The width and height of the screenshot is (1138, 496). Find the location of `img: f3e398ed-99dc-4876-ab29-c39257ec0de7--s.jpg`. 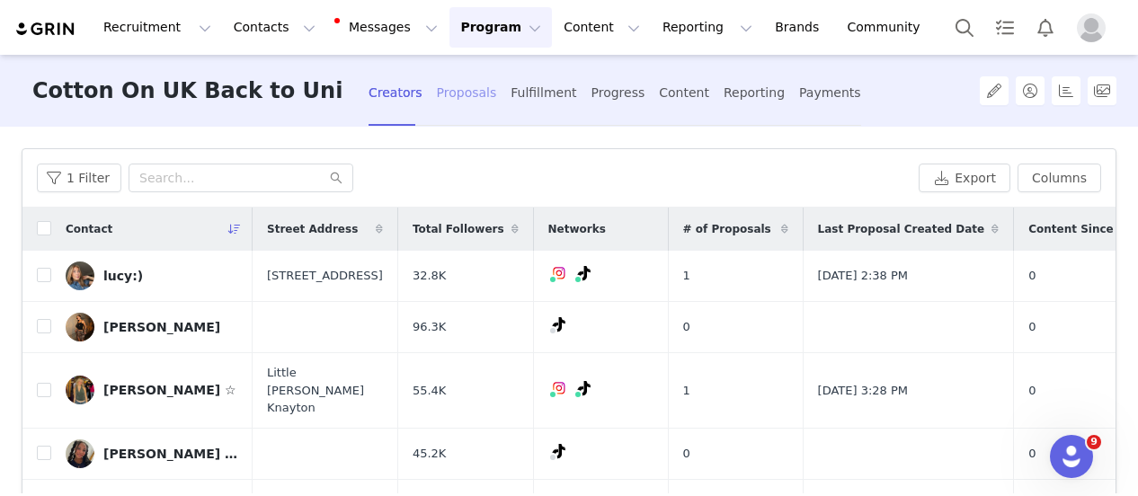

img: f3e398ed-99dc-4876-ab29-c39257ec0de7--s.jpg is located at coordinates (80, 327).